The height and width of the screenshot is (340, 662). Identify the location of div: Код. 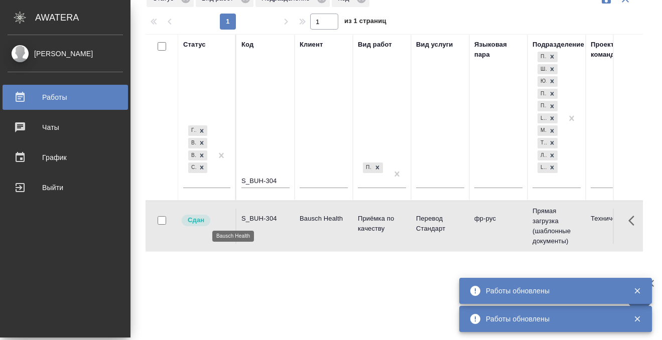
(247, 45).